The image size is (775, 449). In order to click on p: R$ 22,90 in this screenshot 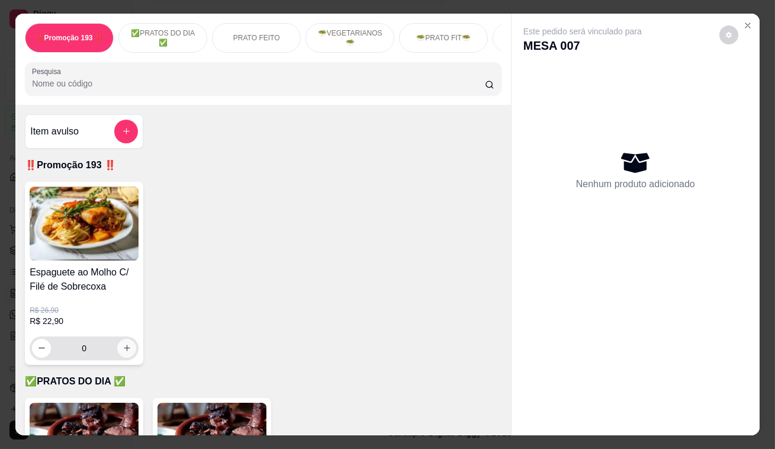, I will do `click(84, 321)`.